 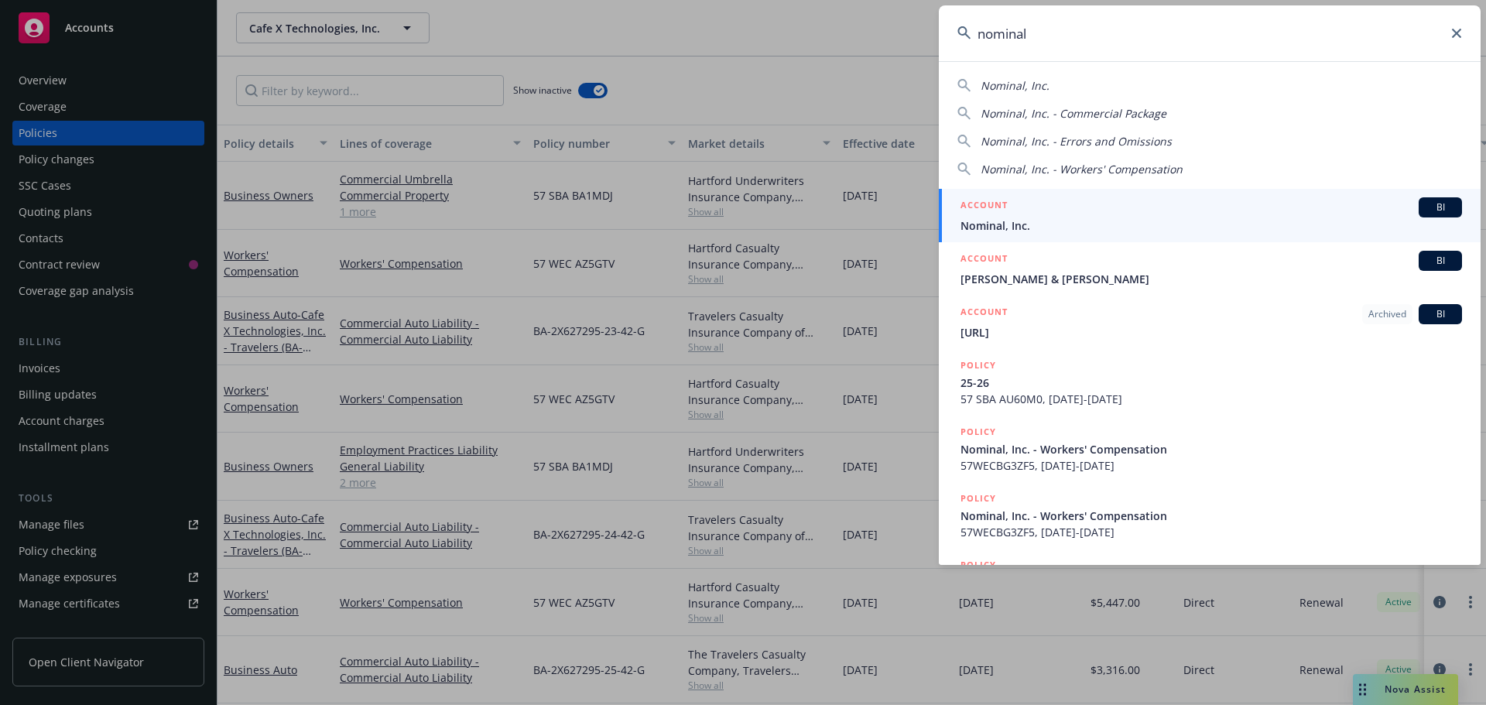 I want to click on span: Nominal, Inc. - Commercial Package, so click(x=1073, y=113).